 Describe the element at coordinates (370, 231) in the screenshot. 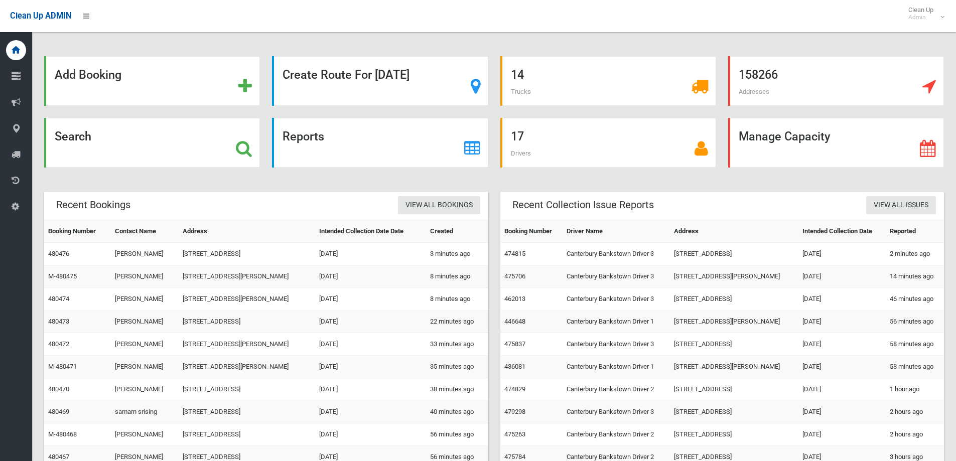

I see `th: Intended Collection Date Date` at that location.